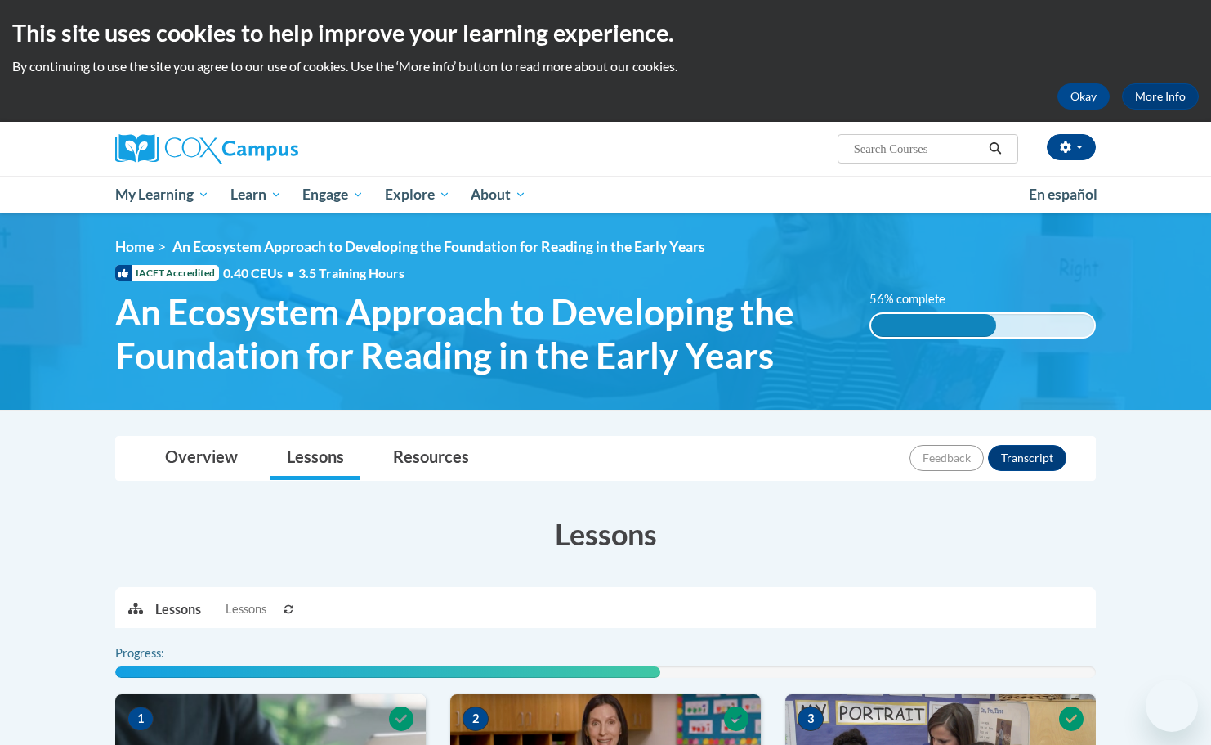 This screenshot has height=745, width=1211. Describe the element at coordinates (947, 458) in the screenshot. I see `button: Feedback` at that location.